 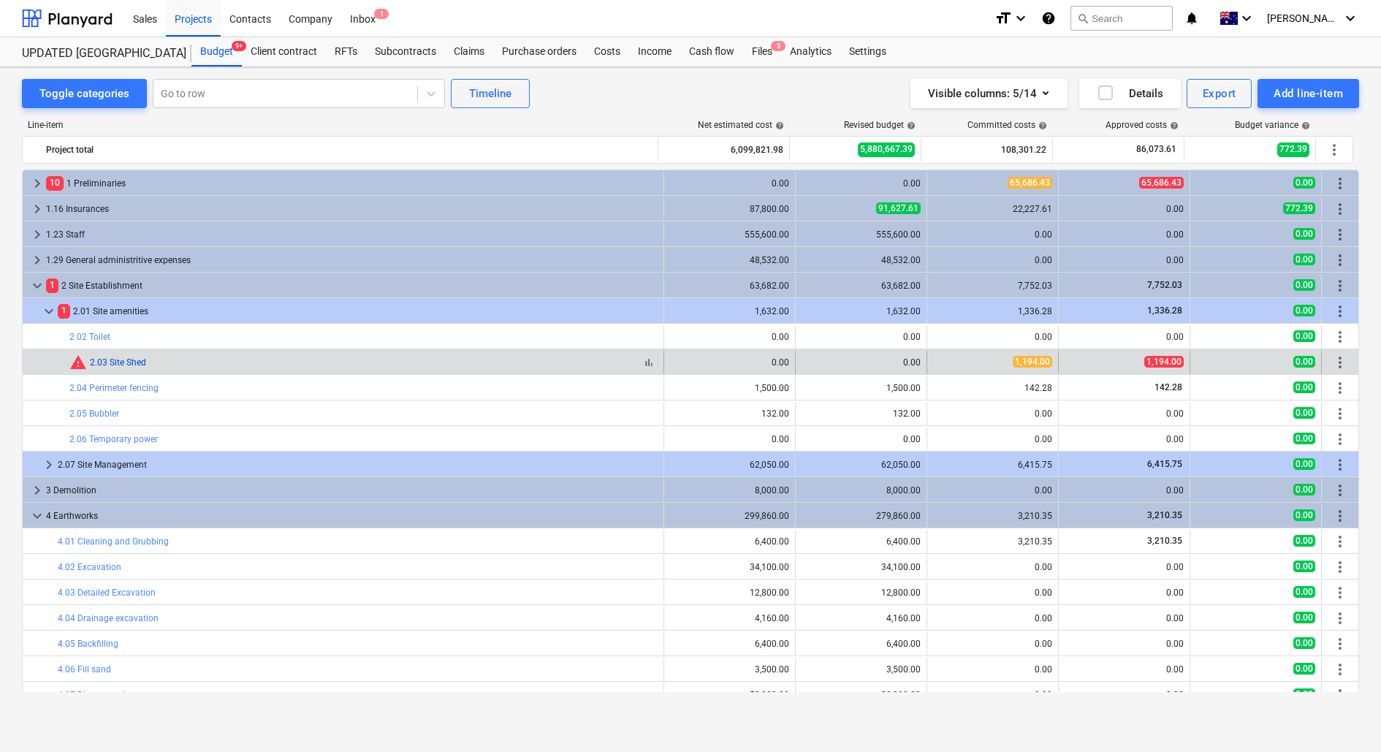 What do you see at coordinates (1308, 94) in the screenshot?
I see `button: Add line-item` at bounding box center [1308, 94].